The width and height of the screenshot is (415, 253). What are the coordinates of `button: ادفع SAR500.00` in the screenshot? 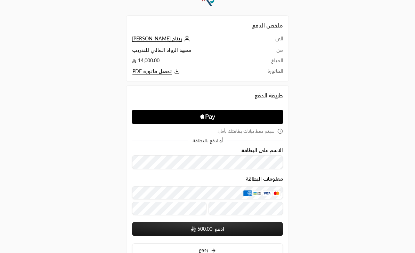 It's located at (207, 229).